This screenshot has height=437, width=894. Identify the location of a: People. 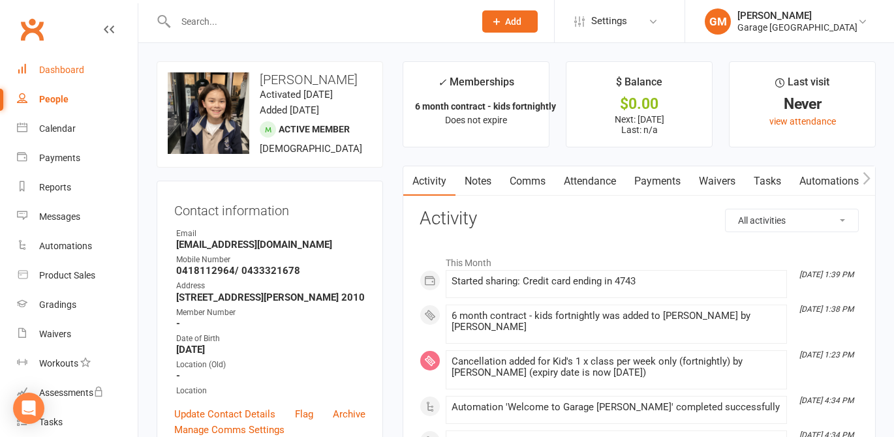
(77, 99).